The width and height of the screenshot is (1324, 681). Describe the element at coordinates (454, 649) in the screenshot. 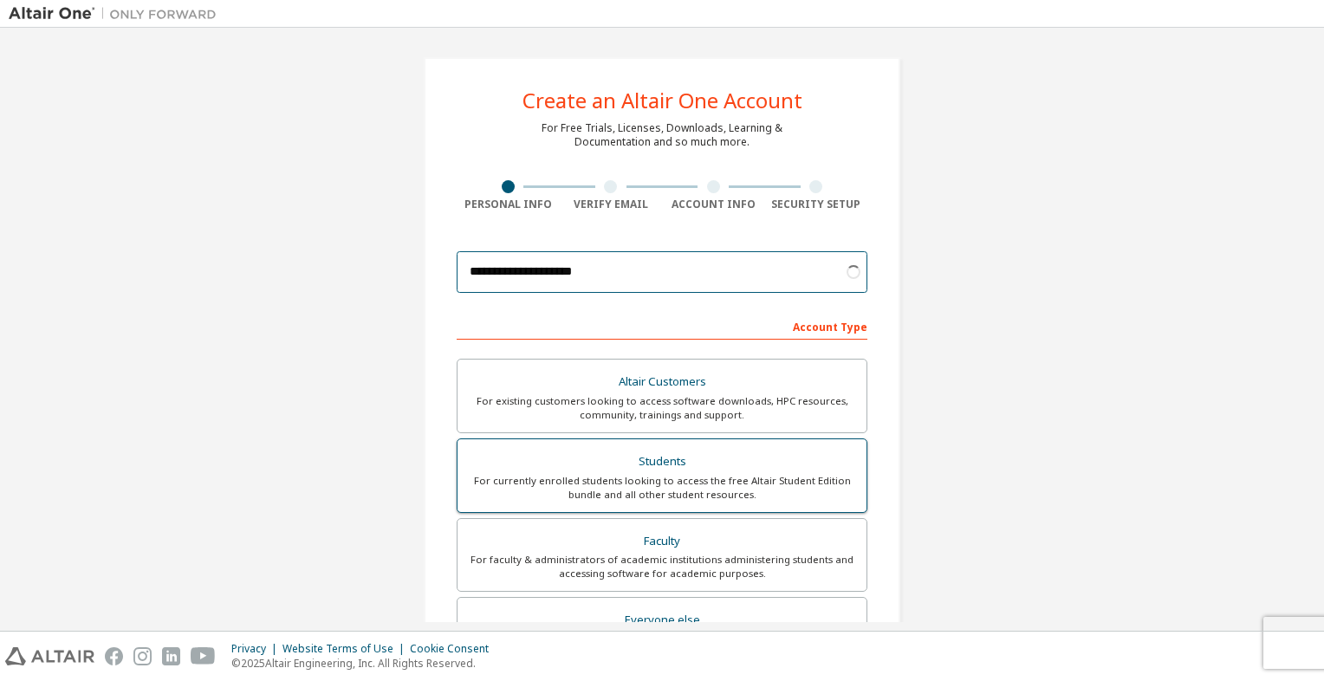

I see `div: Cookie Consent` at that location.